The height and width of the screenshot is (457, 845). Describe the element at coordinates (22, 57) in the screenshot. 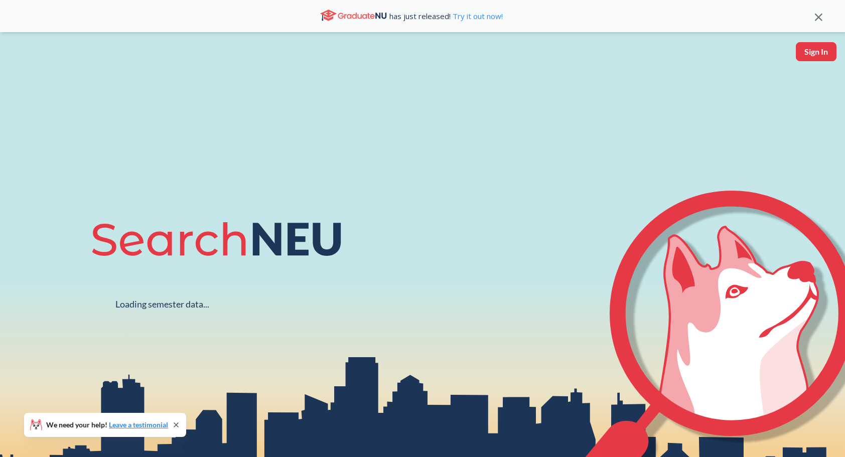

I see `img: sandbox logo` at that location.